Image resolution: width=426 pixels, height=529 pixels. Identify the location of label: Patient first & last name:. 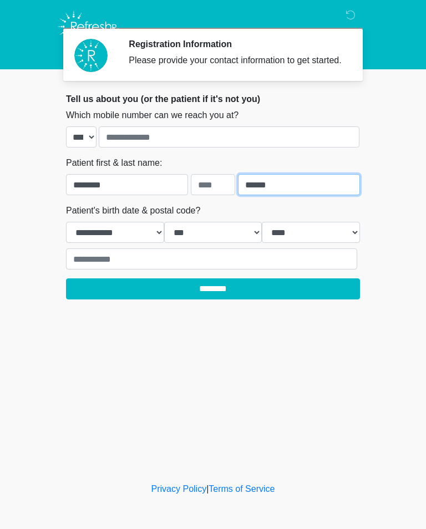
(114, 163).